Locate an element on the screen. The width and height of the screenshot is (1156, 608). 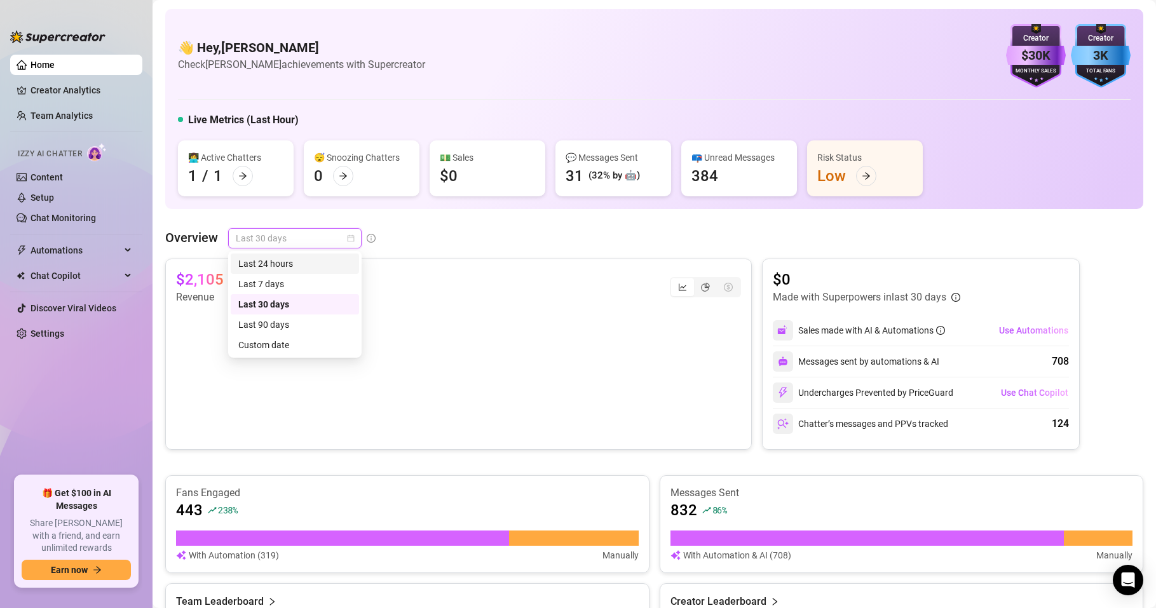
h5: Live Metrics (Last Hour) is located at coordinates (243, 120).